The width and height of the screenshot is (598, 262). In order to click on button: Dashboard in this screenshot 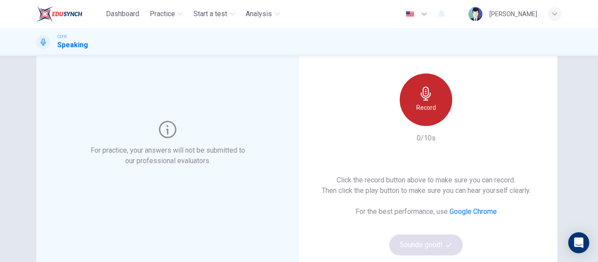, I will do `click(123, 14)`.